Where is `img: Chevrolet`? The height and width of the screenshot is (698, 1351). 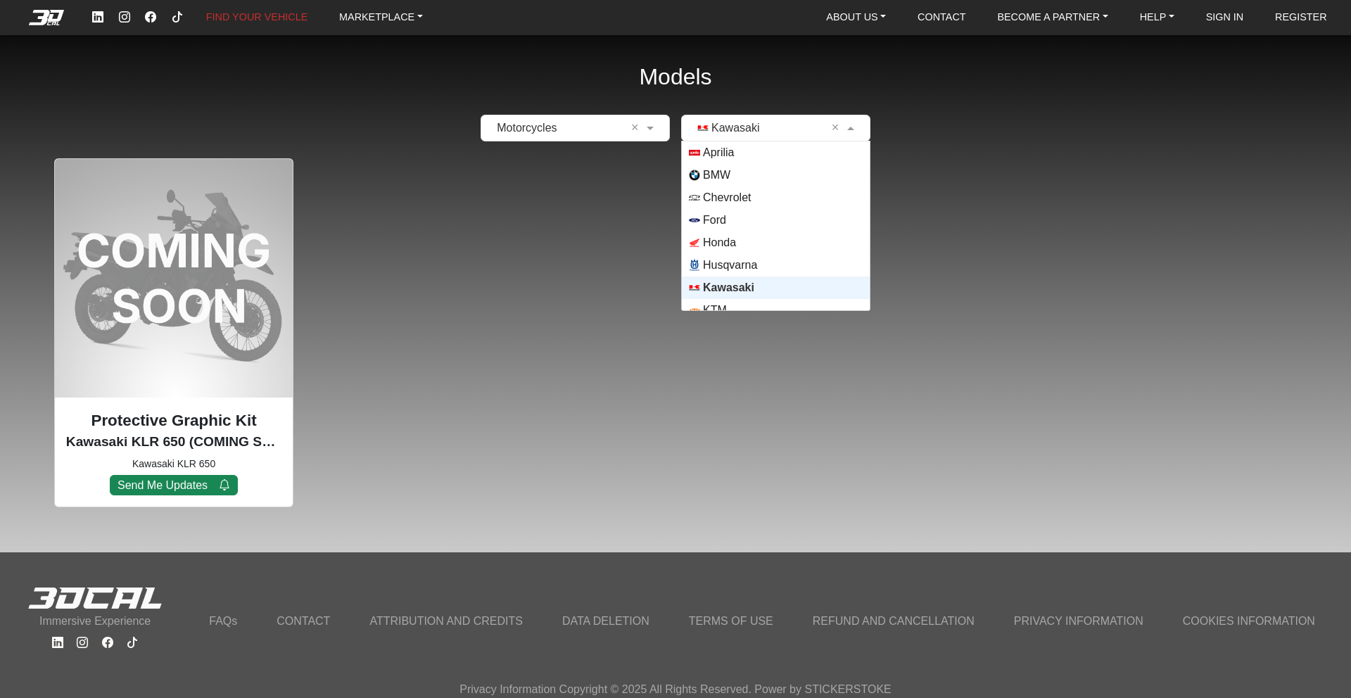
img: Chevrolet is located at coordinates (695, 198).